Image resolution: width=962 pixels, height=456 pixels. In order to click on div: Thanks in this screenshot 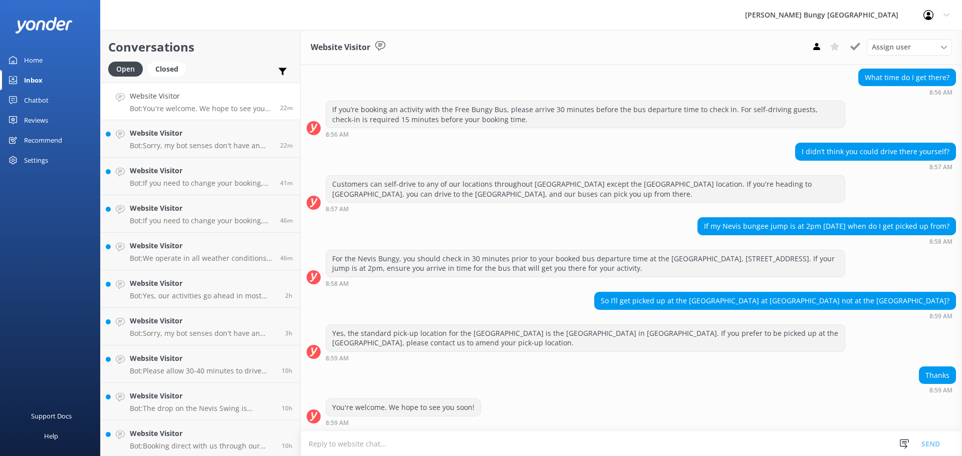, I will do `click(937, 376)`.